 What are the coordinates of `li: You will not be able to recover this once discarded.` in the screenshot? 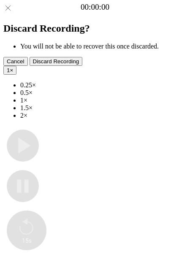 It's located at (103, 46).